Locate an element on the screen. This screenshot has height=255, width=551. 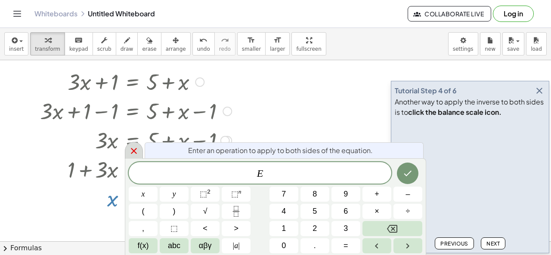
button: Greater than is located at coordinates (236, 228).